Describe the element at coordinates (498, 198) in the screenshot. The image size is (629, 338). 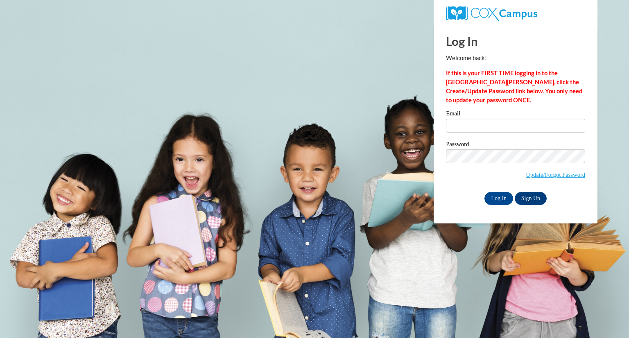
I see `input: Log In` at that location.